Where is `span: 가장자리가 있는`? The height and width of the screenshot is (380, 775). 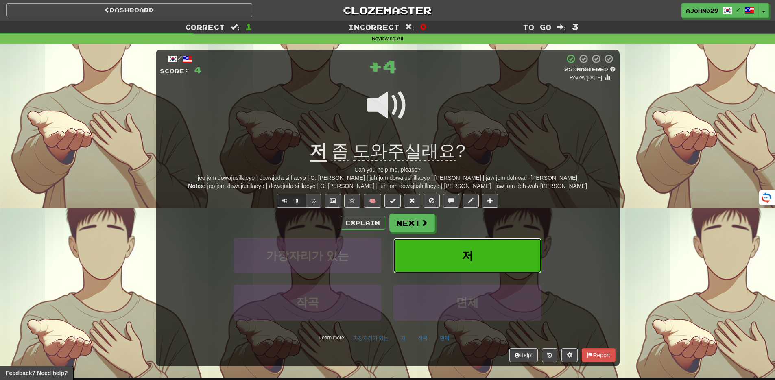
span: 가장자리가 있는 is located at coordinates (308, 256).